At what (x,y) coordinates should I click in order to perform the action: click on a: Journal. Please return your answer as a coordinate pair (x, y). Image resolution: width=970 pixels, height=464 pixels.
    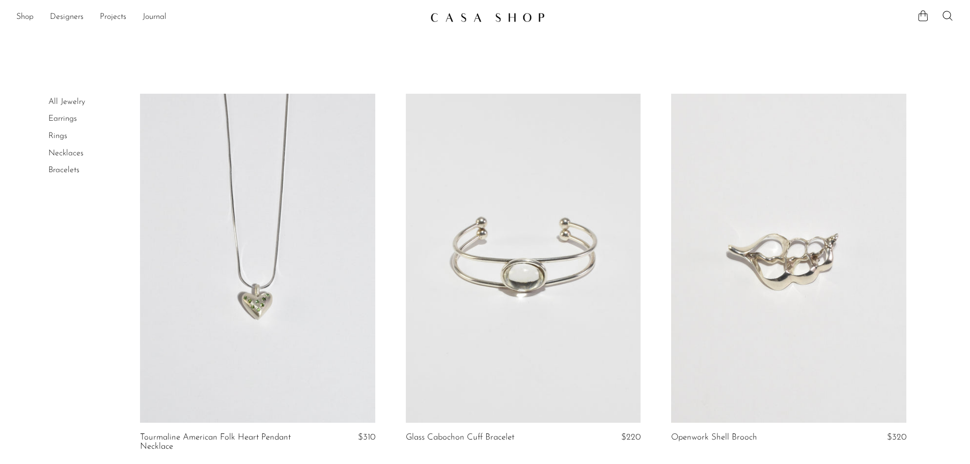
    Looking at the image, I should click on (154, 17).